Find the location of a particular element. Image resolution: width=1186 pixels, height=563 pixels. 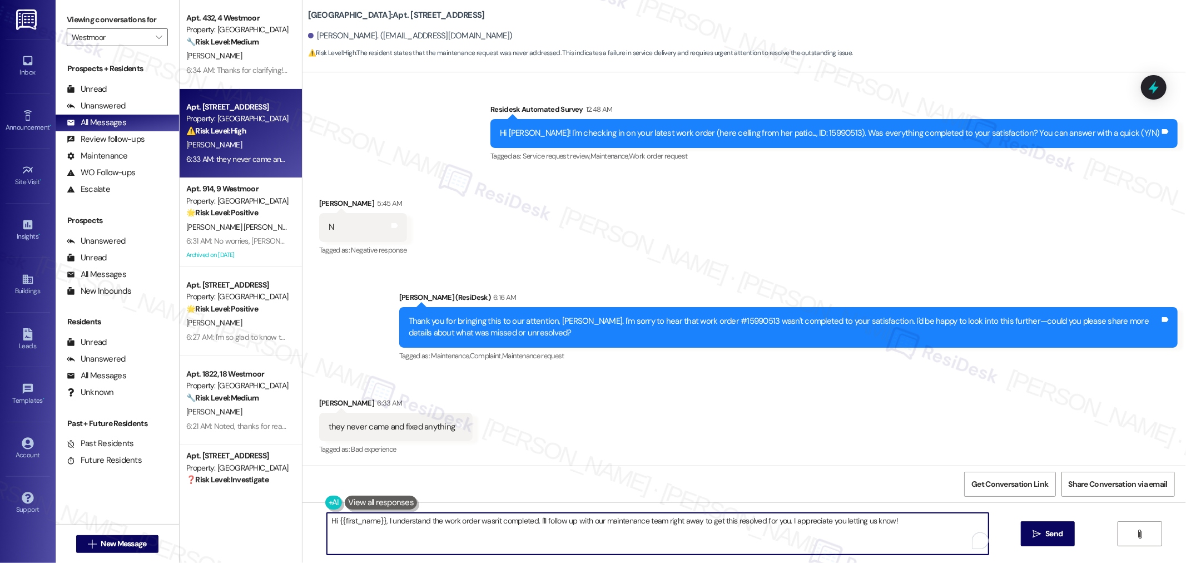

span: Negative response is located at coordinates (379, 250).